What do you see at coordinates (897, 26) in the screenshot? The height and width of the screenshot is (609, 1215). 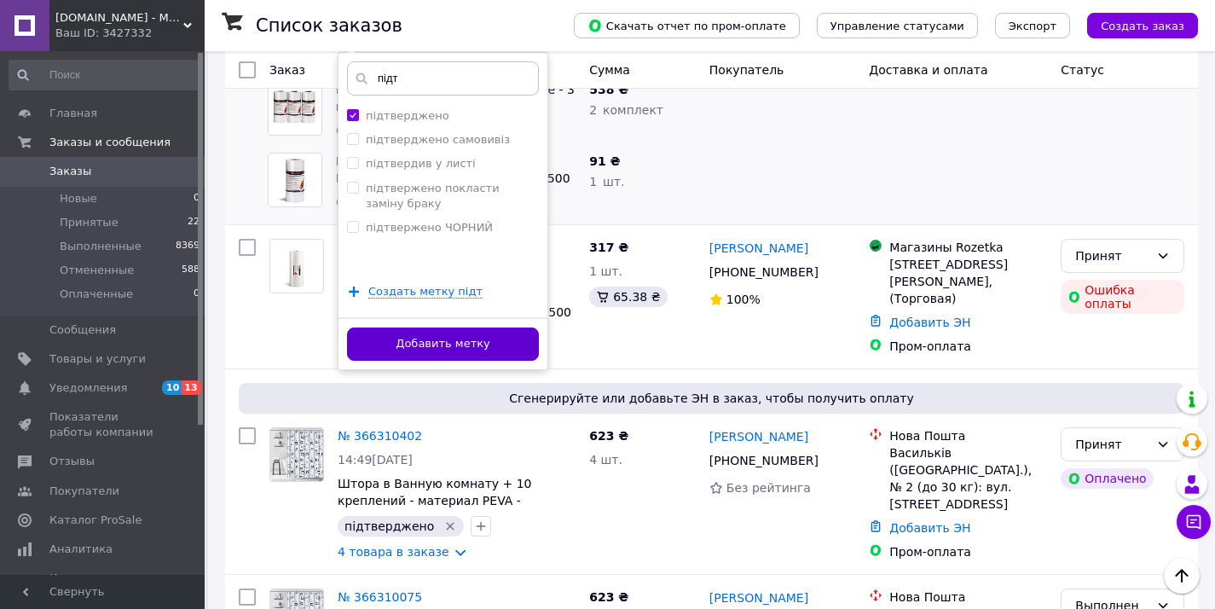 I see `span: Управление статусами` at bounding box center [897, 26].